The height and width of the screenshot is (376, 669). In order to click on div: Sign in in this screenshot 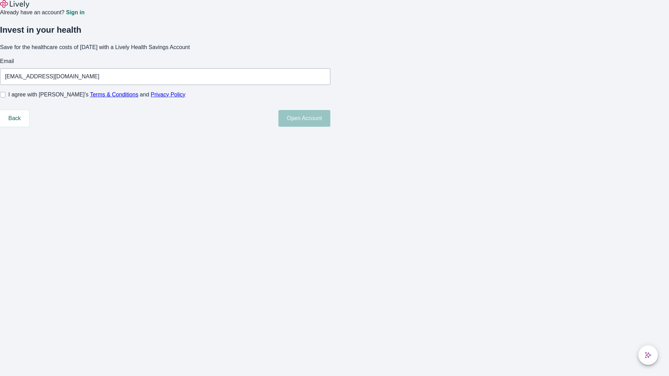, I will do `click(75, 13)`.